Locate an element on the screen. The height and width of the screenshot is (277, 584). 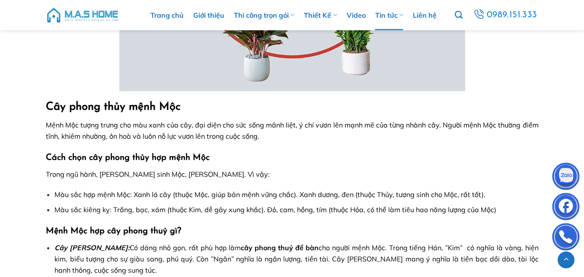
img: Phone is located at coordinates (565, 238).